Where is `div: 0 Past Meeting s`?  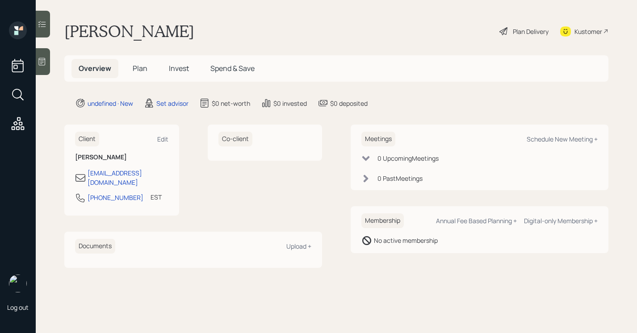 div: 0 Past Meeting s is located at coordinates (400, 178).